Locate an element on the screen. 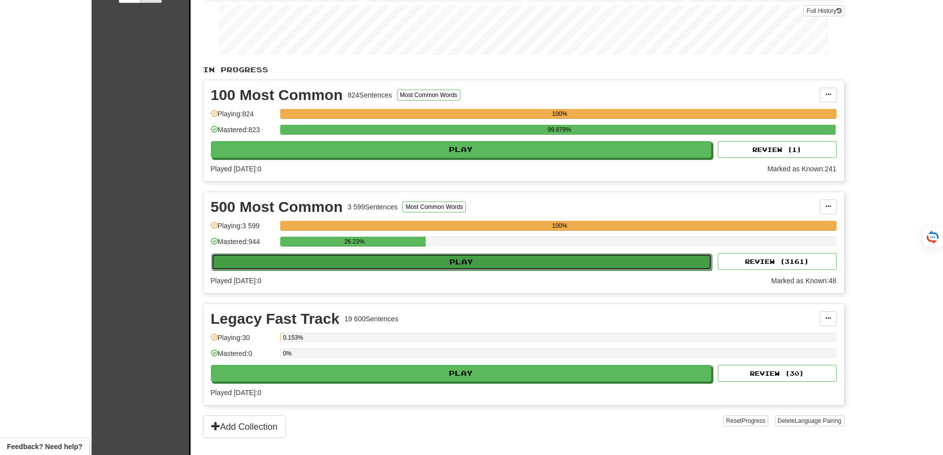 This screenshot has height=455, width=943. div: Mastered: 0 is located at coordinates (243, 356).